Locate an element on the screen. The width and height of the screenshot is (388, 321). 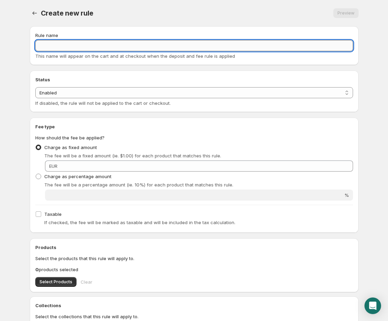
span: Taxable is located at coordinates (53, 214).